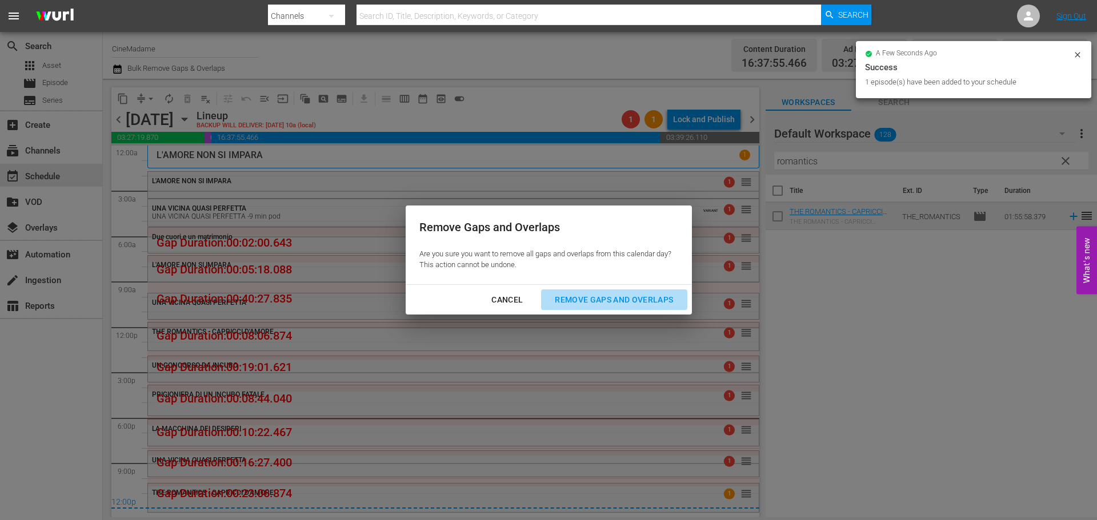  I want to click on span: a few seconds ago, so click(906, 54).